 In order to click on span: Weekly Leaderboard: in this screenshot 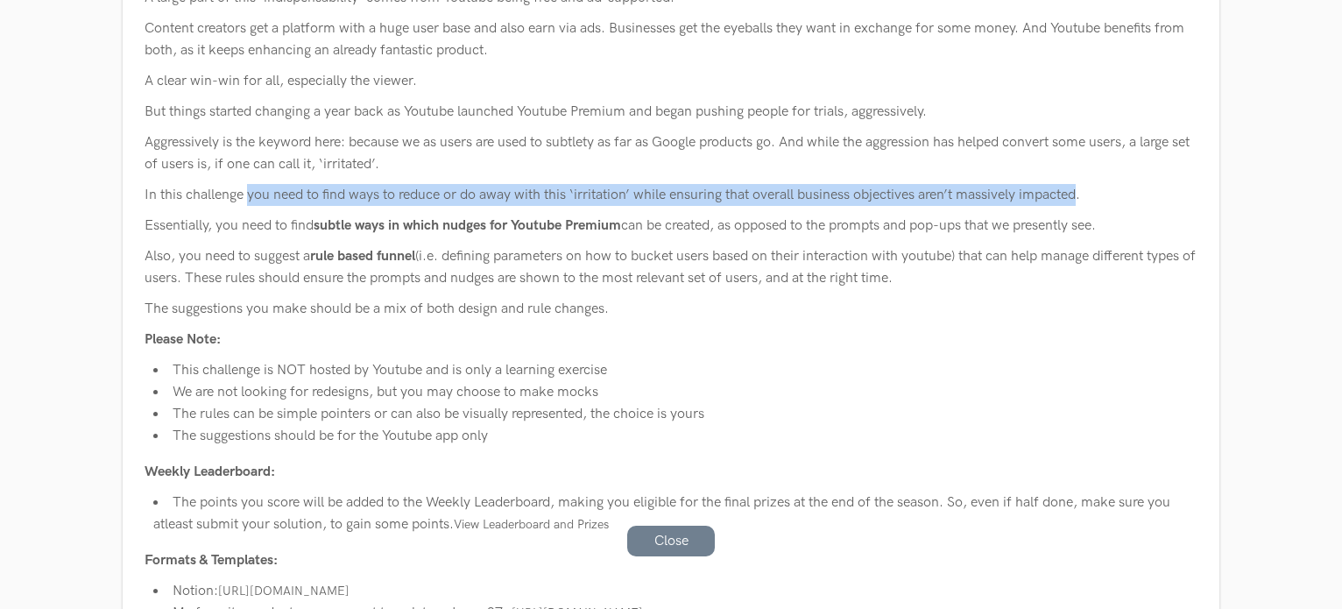, I will do `click(209, 471)`.